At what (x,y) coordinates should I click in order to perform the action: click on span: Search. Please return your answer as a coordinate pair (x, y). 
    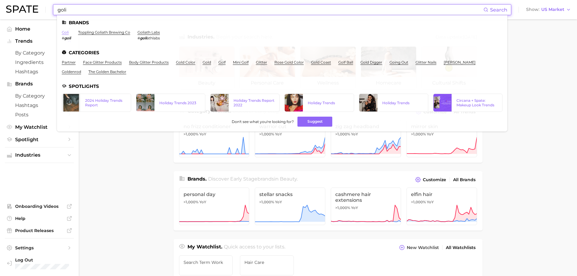
    Looking at the image, I should click on (499, 10).